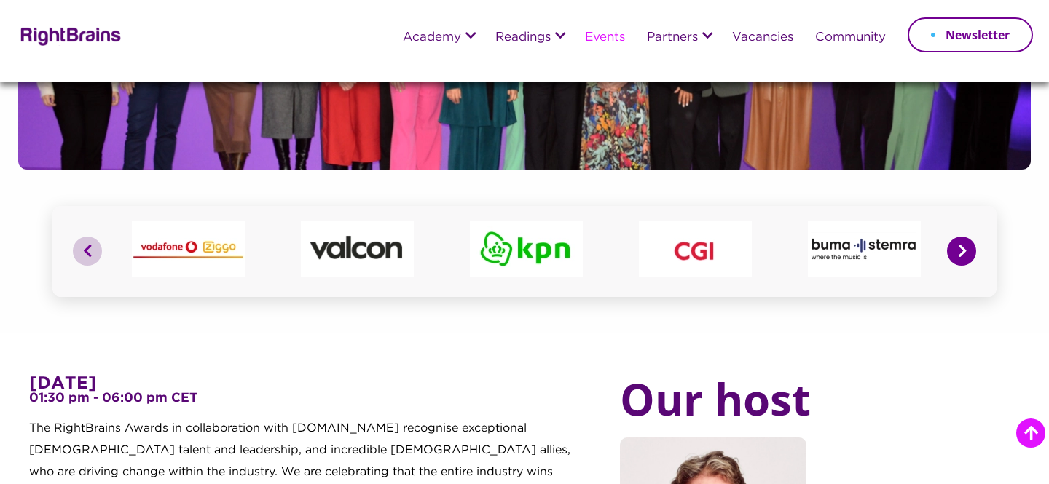  I want to click on a: Vacancies, so click(763, 38).